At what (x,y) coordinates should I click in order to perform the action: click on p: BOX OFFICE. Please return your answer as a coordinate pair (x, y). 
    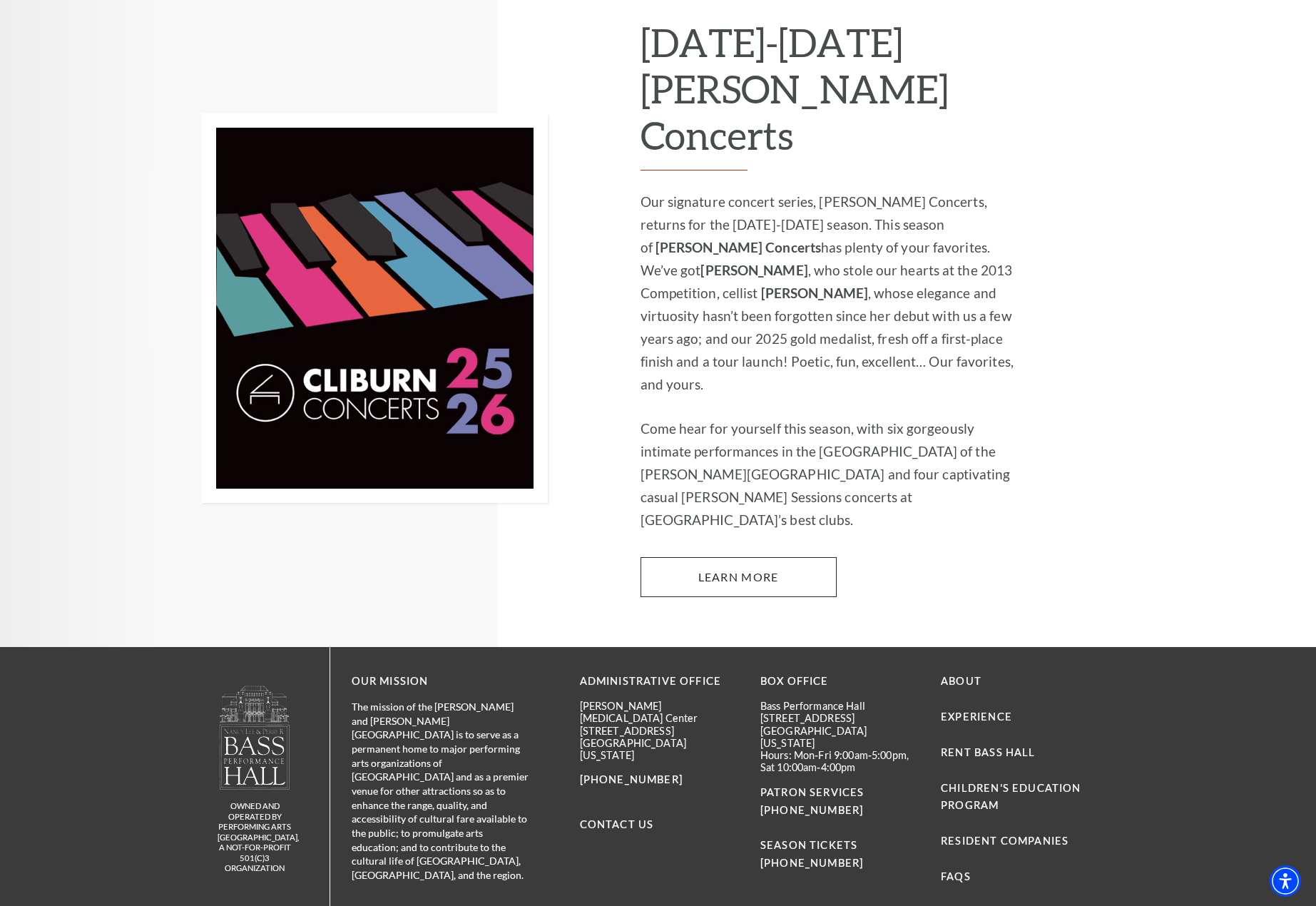
    Looking at the image, I should click on (840, 682).